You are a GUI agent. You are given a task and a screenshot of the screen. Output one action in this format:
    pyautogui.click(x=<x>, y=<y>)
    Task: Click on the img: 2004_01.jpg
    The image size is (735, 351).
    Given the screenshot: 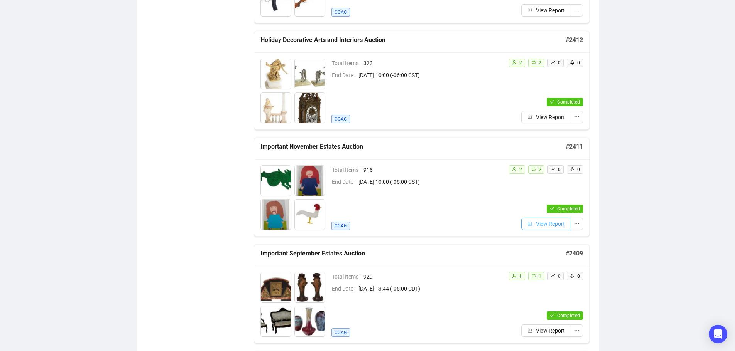 What is the action you would take?
    pyautogui.click(x=310, y=108)
    